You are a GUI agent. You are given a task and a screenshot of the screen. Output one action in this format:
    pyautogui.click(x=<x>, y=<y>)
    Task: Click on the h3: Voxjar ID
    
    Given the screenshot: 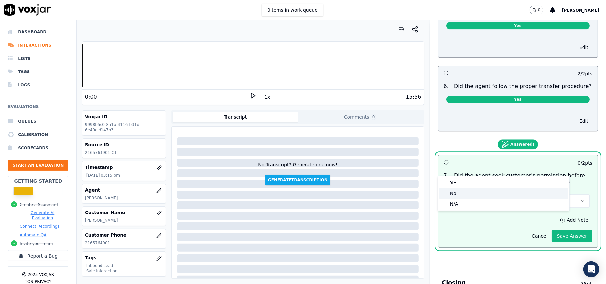 What is the action you would take?
    pyautogui.click(x=124, y=117)
    